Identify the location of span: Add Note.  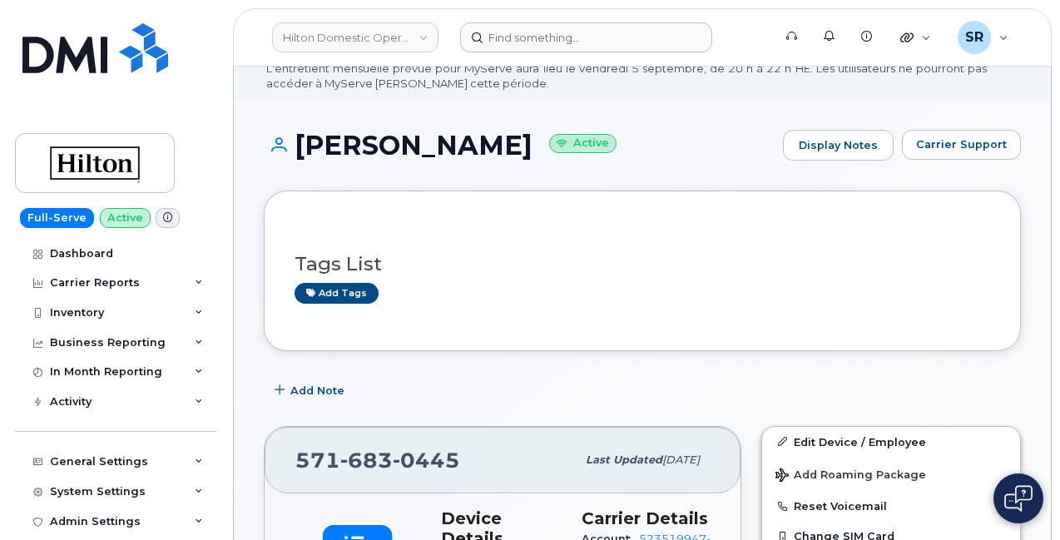
(317, 390).